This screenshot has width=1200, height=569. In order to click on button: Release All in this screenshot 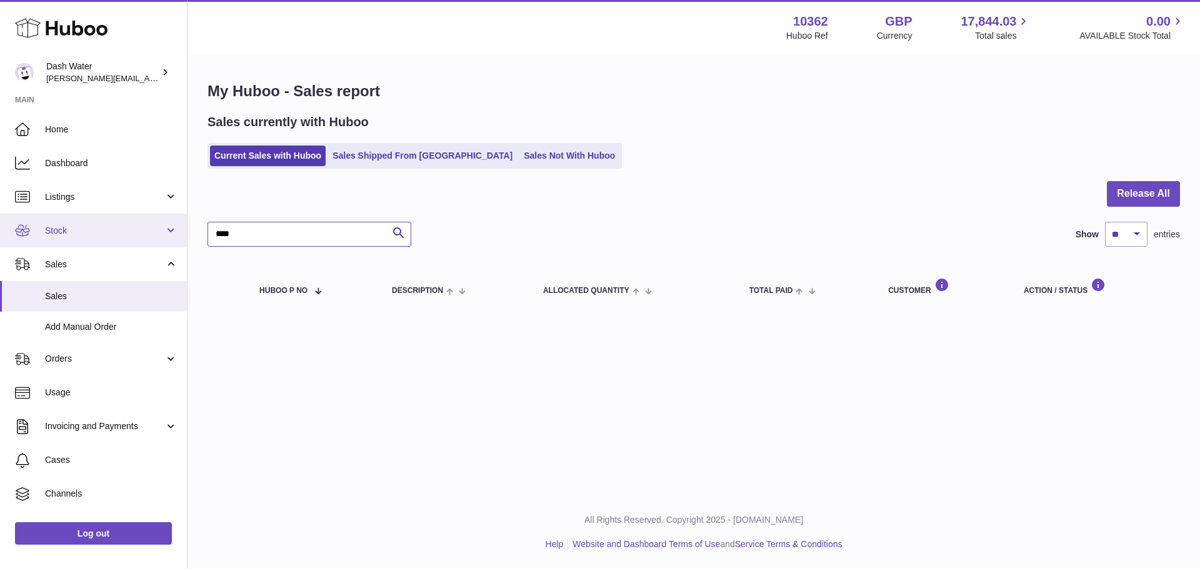, I will do `click(1143, 194)`.